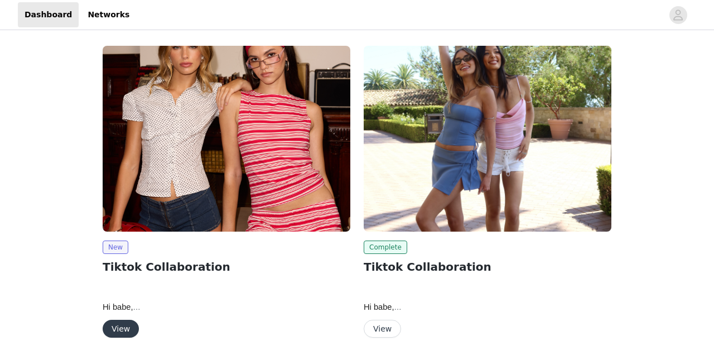 The width and height of the screenshot is (714, 355). Describe the element at coordinates (115, 247) in the screenshot. I see `span: New` at that location.